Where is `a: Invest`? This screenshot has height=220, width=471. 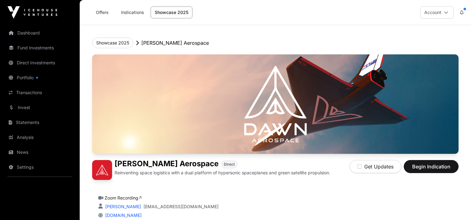 a: Invest is located at coordinates (40, 108).